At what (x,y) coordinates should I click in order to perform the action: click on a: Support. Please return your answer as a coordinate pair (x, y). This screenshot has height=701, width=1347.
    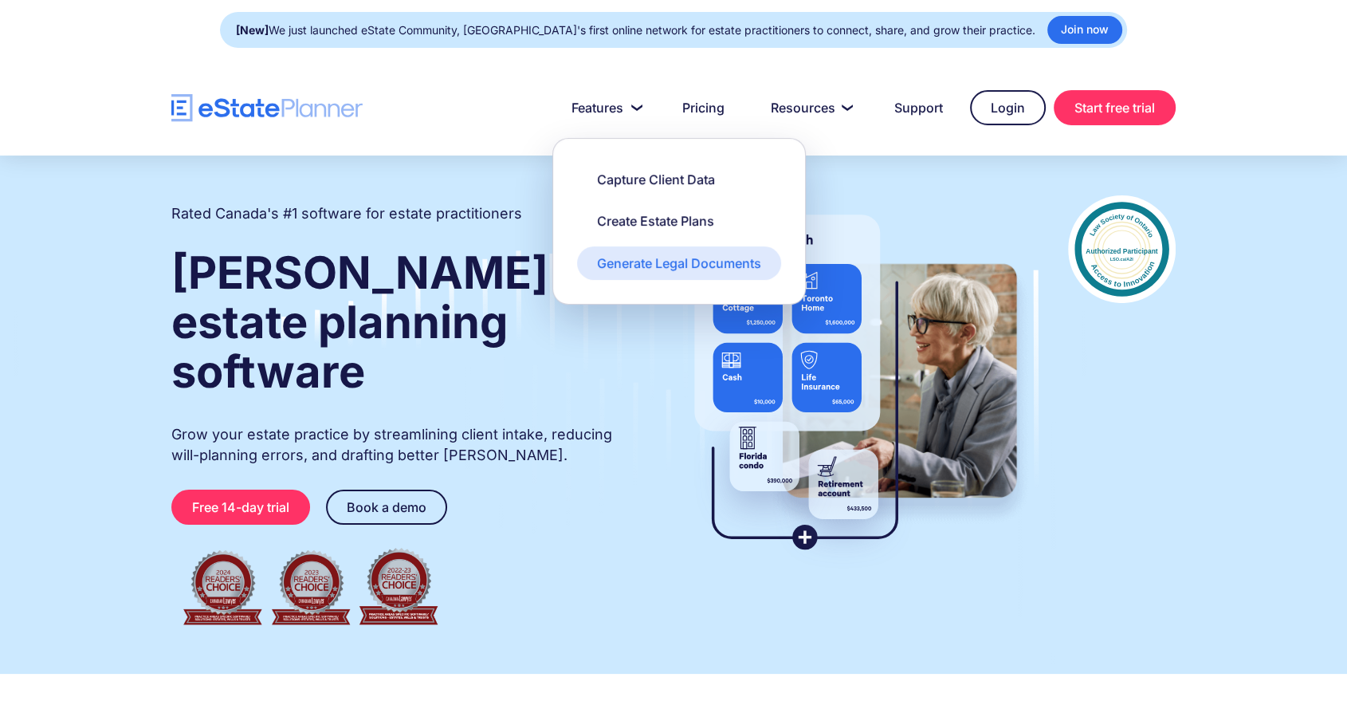
    Looking at the image, I should click on (918, 108).